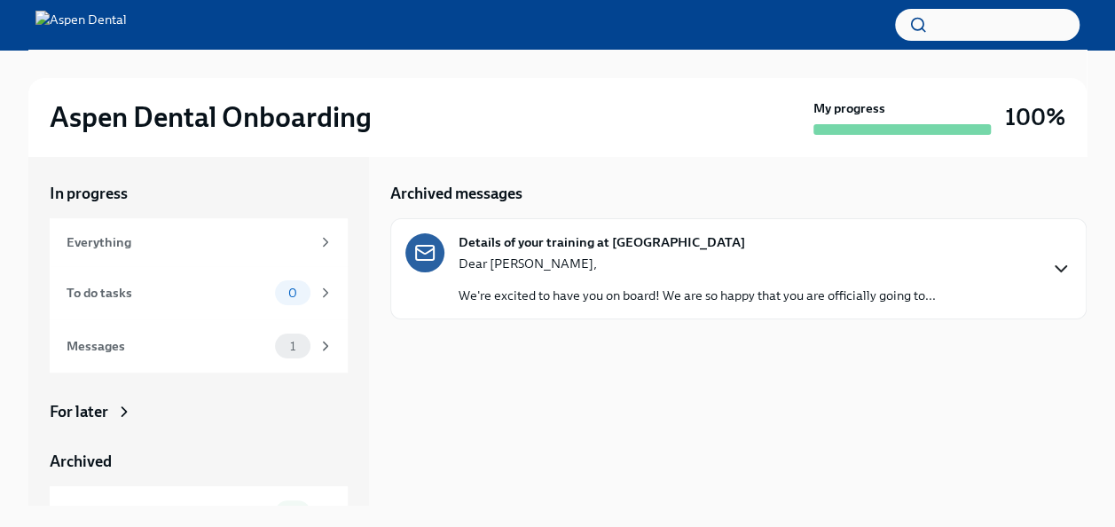  What do you see at coordinates (188, 242) in the screenshot?
I see `div: Everything` at bounding box center [188, 242].